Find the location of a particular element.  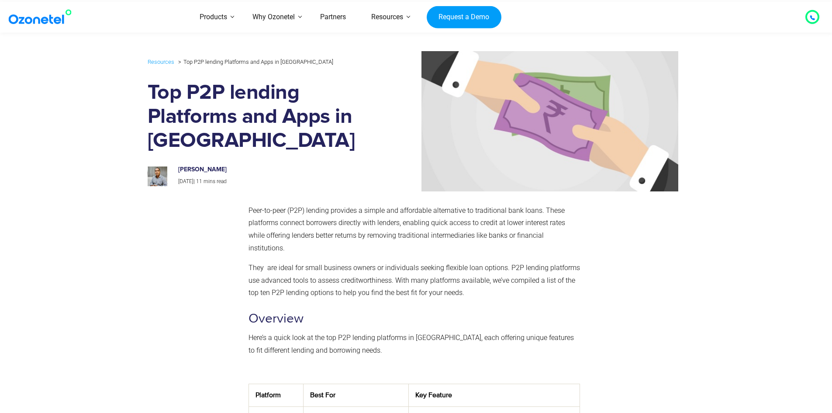

a: Why Ozonetel is located at coordinates (273, 17).